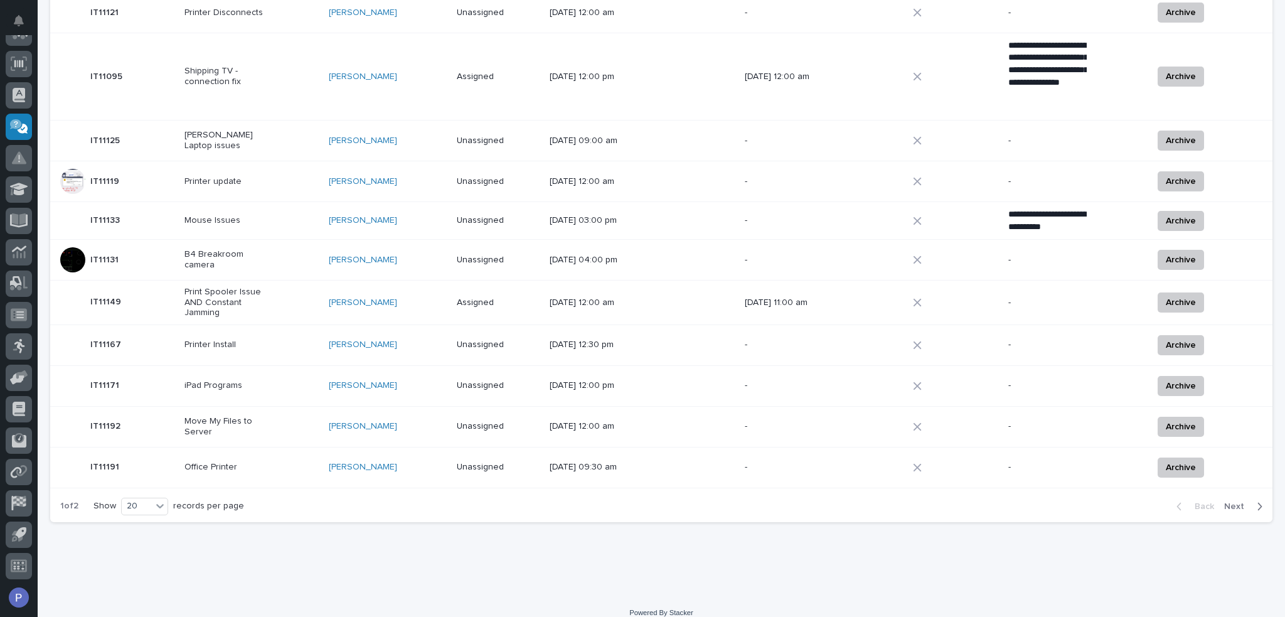  Describe the element at coordinates (19, 597) in the screenshot. I see `button: users-avatar` at that location.